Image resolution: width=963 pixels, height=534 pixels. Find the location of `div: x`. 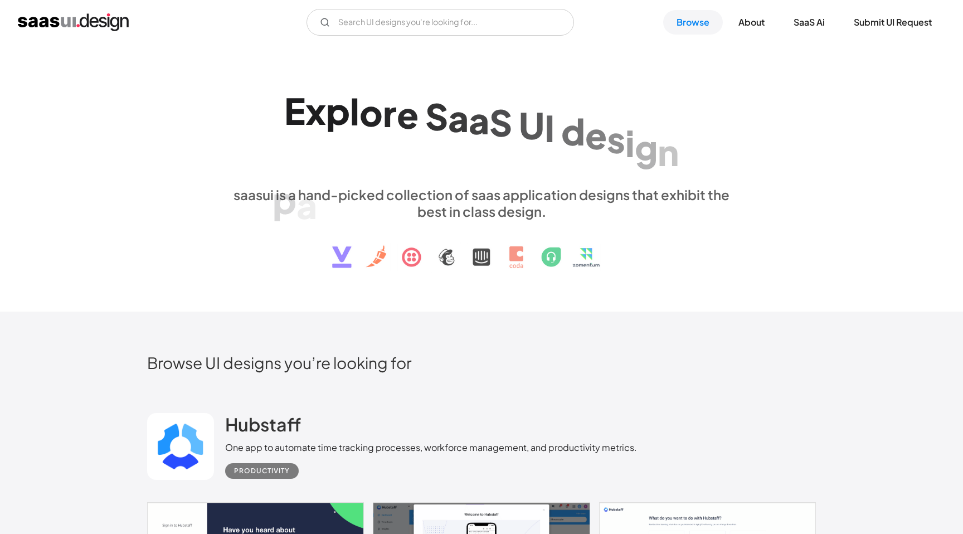

div: x is located at coordinates (316, 110).